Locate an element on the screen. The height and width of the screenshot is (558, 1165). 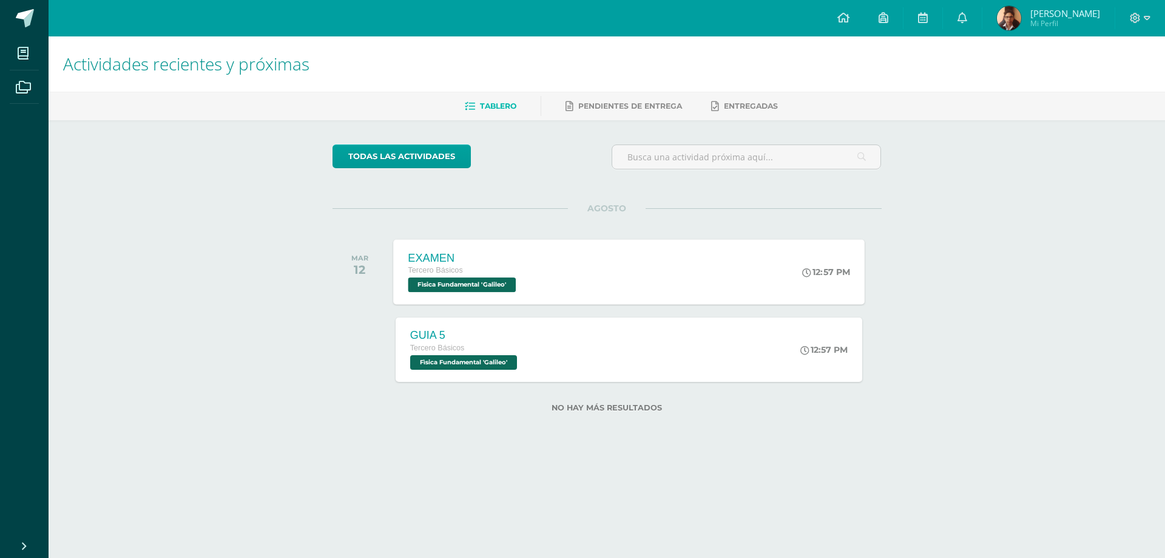
span: Pendientes de entrega is located at coordinates (630, 106).